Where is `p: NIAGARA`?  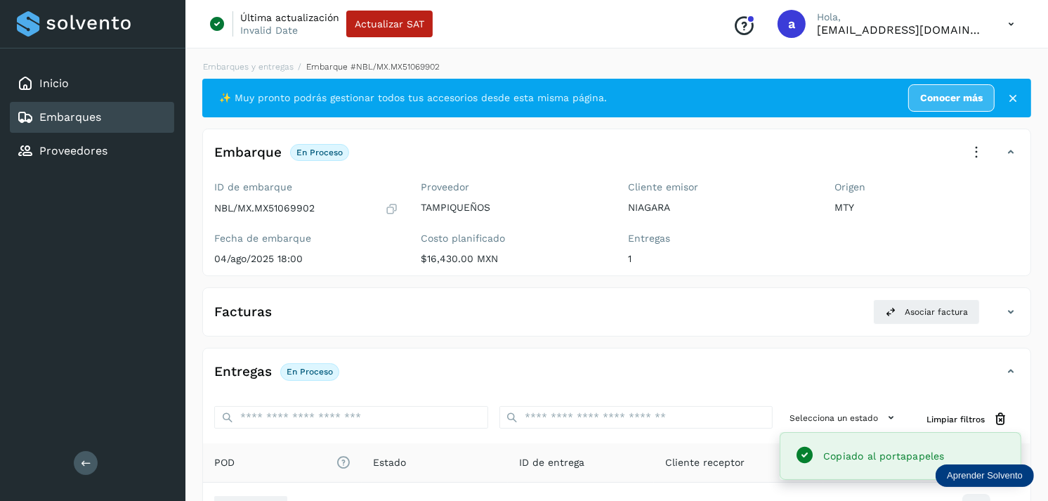
p: NIAGARA is located at coordinates (720, 207).